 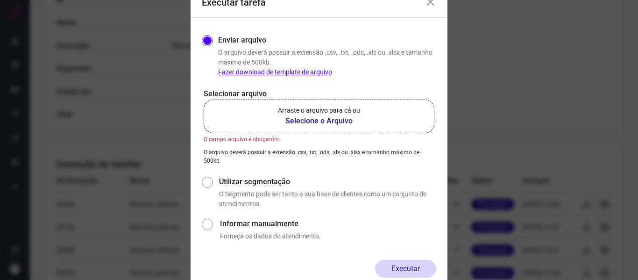 What do you see at coordinates (275, 72) in the screenshot?
I see `a: Fazer download de template de arquivo` at bounding box center [275, 72].